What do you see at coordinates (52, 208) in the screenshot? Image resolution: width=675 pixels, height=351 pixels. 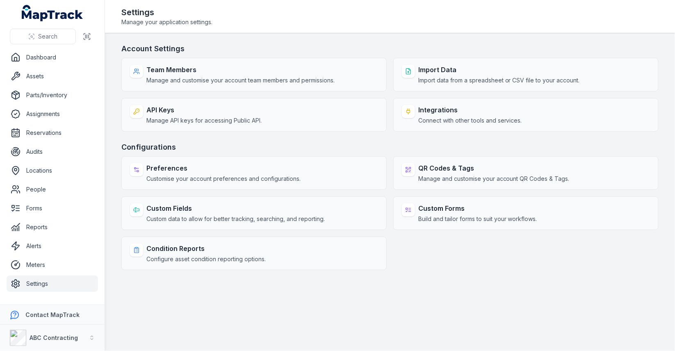 I see `a: Forms` at bounding box center [52, 208].